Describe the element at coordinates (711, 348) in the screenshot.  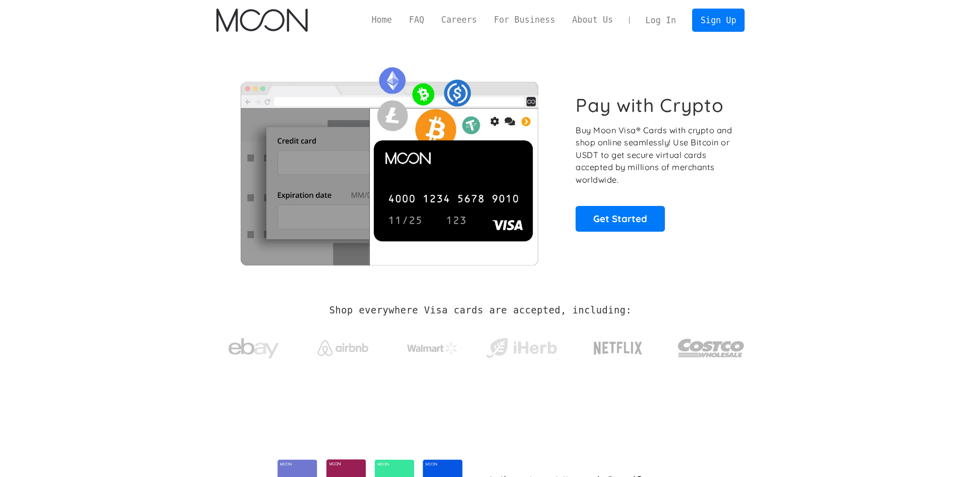
I see `img: Costco` at that location.